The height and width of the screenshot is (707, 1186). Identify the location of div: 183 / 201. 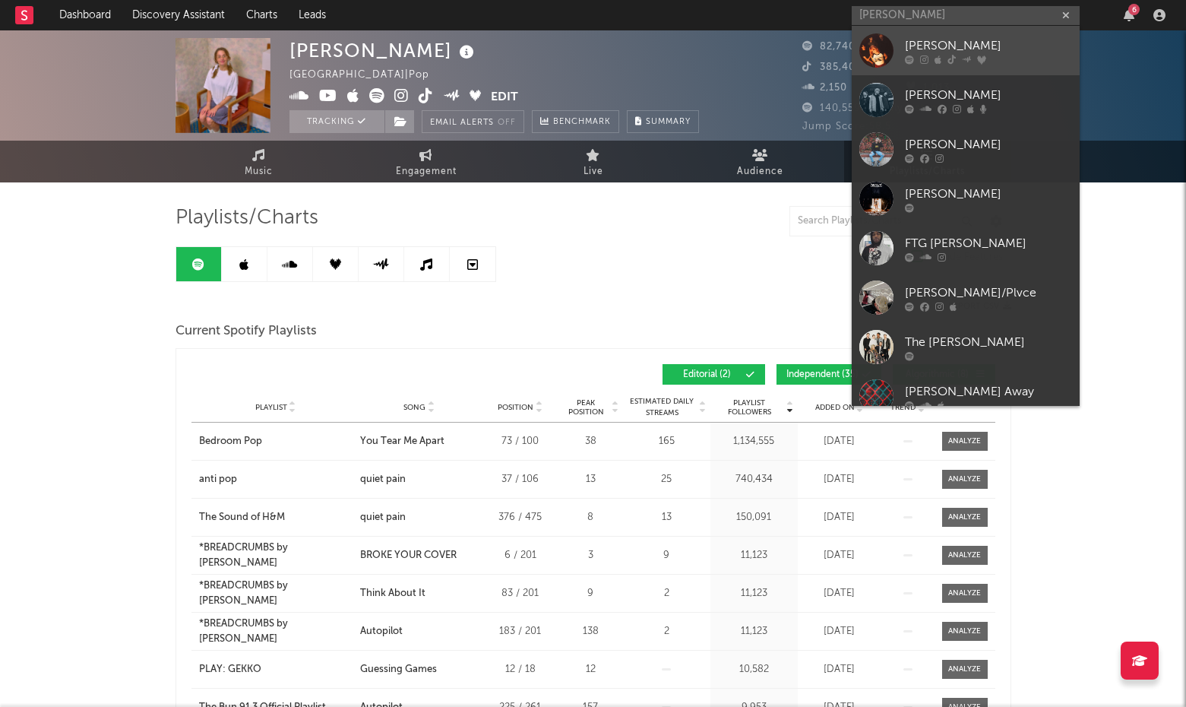
(521, 631).